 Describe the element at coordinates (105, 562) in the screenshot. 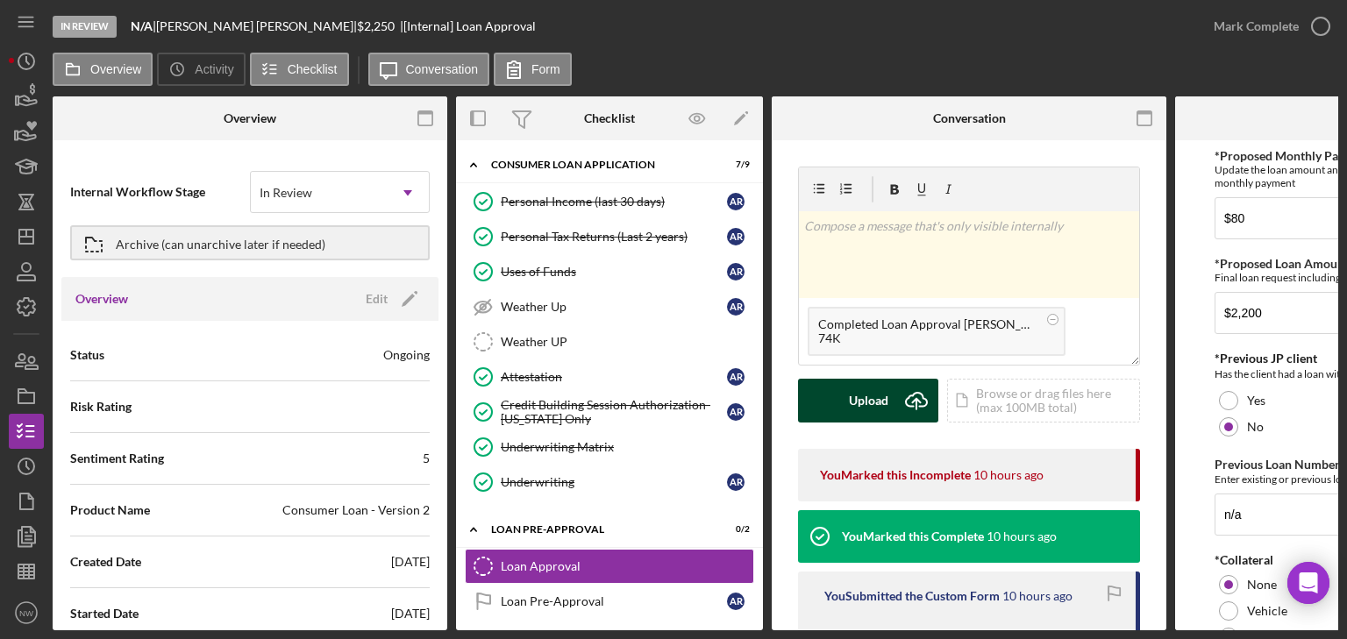

I see `span: Created Date` at that location.